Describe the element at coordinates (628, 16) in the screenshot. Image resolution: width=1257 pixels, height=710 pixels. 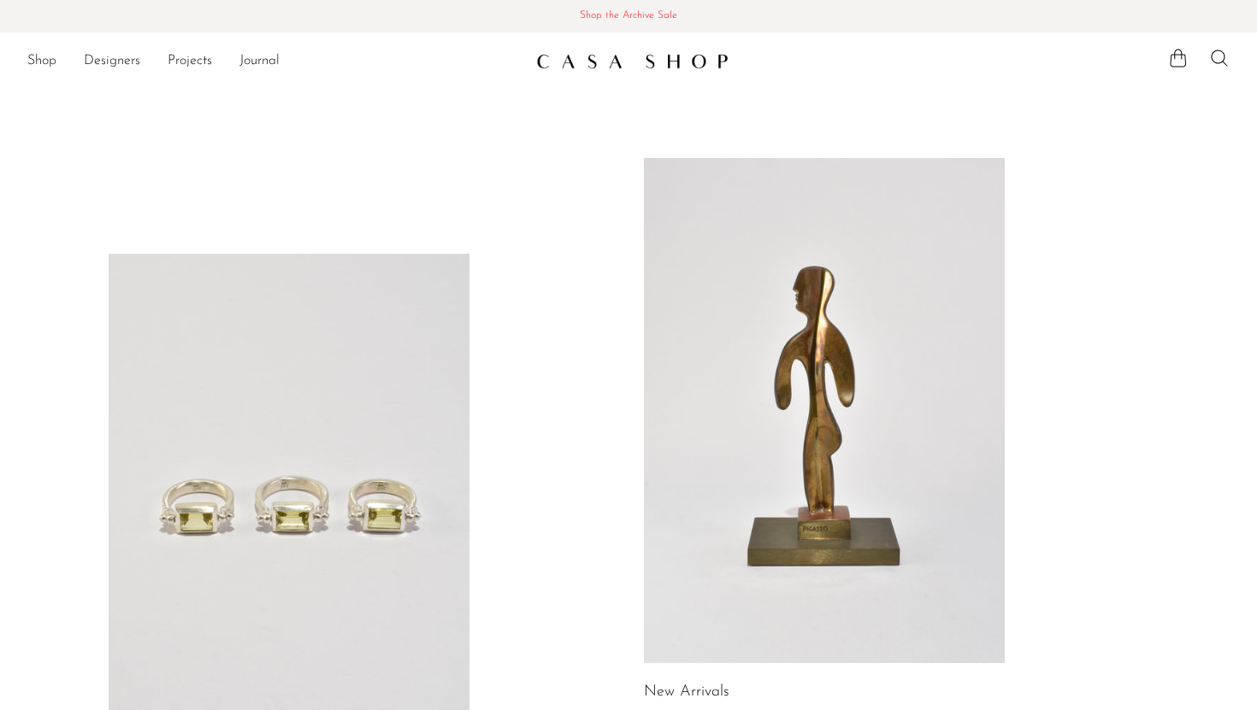
I see `span: Shop the Archive Sale` at that location.